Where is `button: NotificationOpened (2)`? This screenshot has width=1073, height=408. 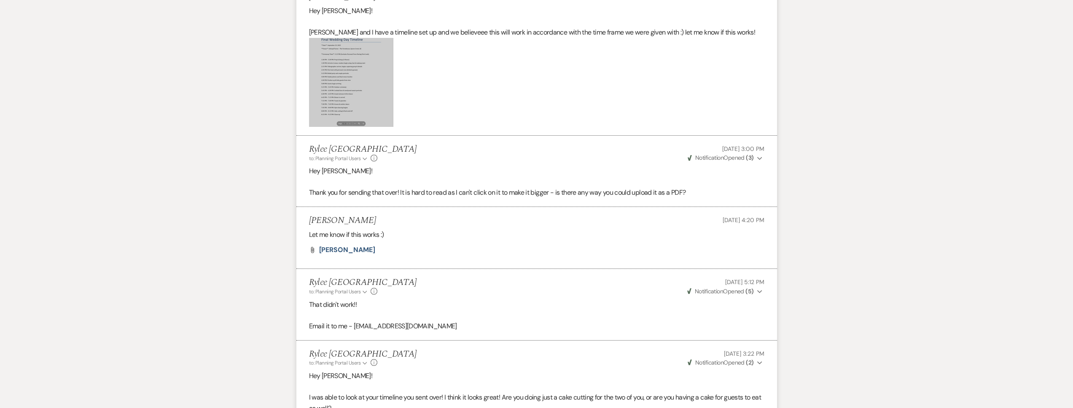
button: NotificationOpened (2) is located at coordinates (725, 363).